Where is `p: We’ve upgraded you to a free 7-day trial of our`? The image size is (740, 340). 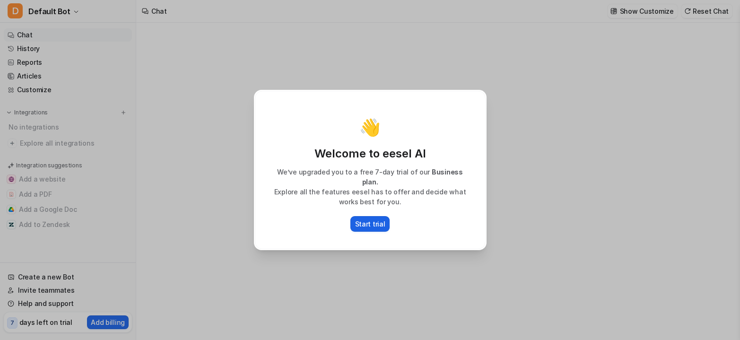
p: We’ve upgraded you to a free 7-day trial of our is located at coordinates (370, 177).